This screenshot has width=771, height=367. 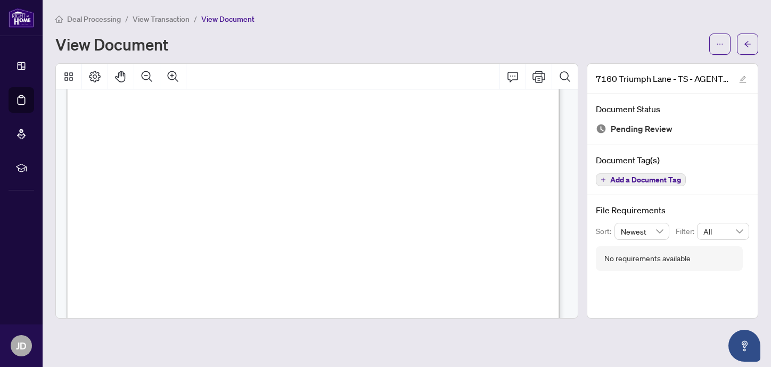 What do you see at coordinates (647, 259) in the screenshot?
I see `div: No requirements available` at bounding box center [647, 259].